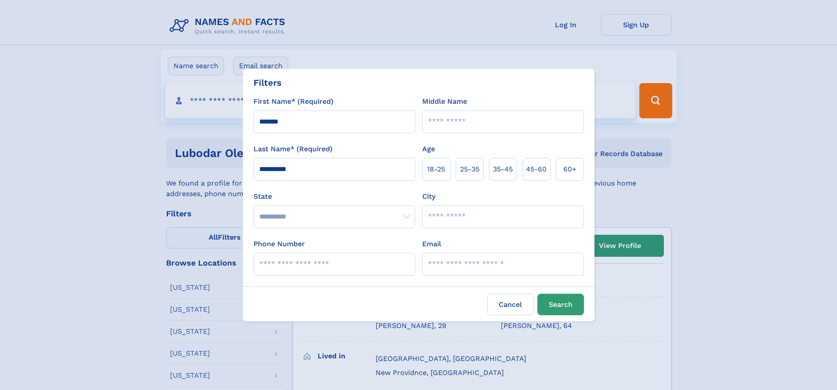 The height and width of the screenshot is (390, 837). I want to click on label: Age, so click(429, 149).